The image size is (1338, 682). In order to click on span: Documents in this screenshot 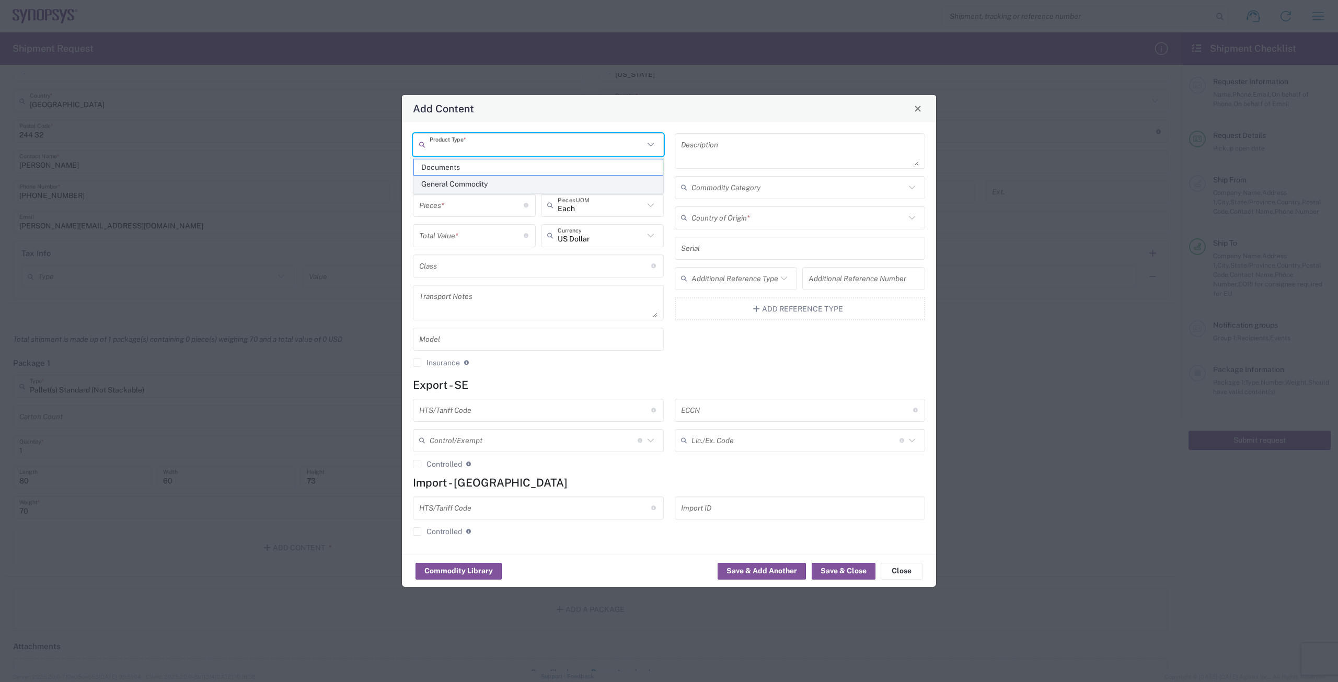, I will do `click(538, 167)`.